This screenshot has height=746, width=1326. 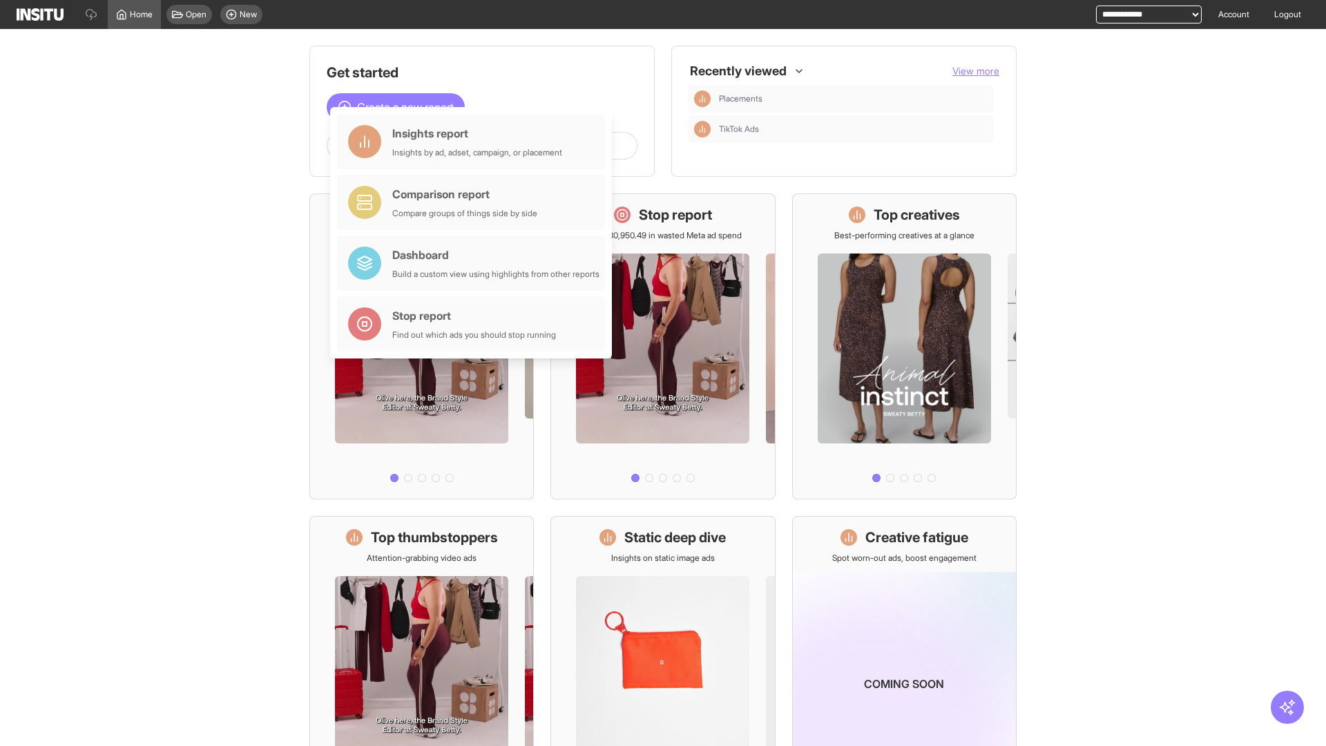 I want to click on div: Build a custom view using highlights from other reports, so click(x=496, y=274).